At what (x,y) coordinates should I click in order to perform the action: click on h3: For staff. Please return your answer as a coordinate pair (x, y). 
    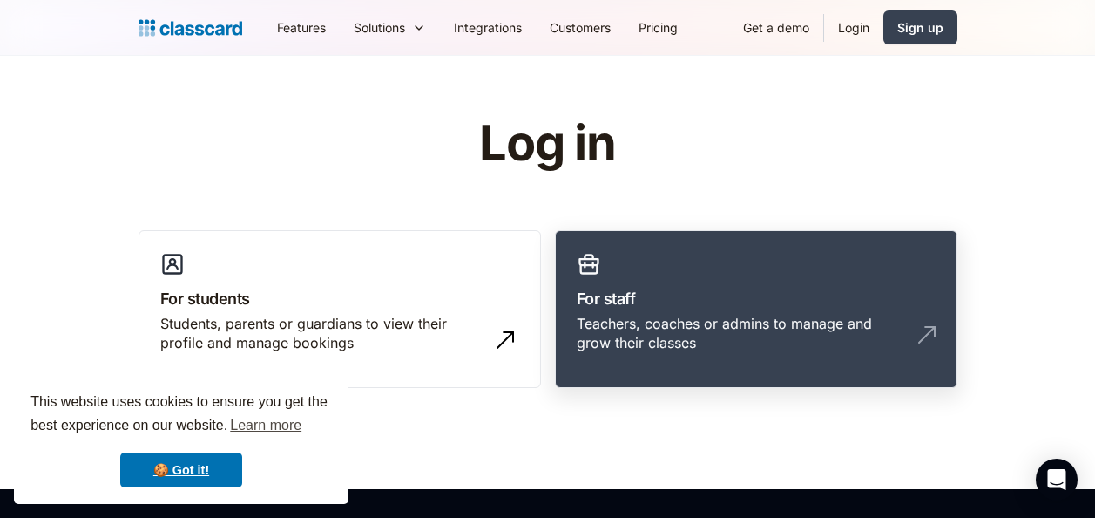
    Looking at the image, I should click on (756, 298).